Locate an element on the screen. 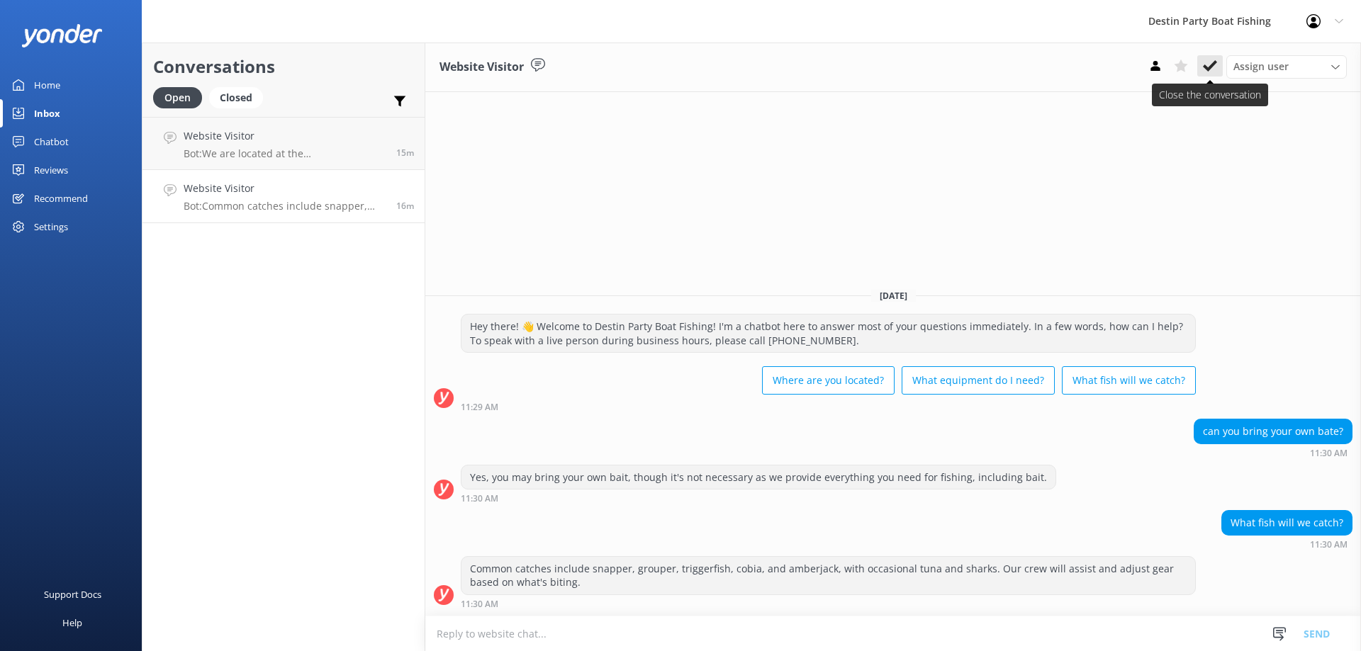  a: Website VisitorBot:Common catches include snapper, grouper, triggerfish, cobia, and amberjack, wi... is located at coordinates (284, 196).